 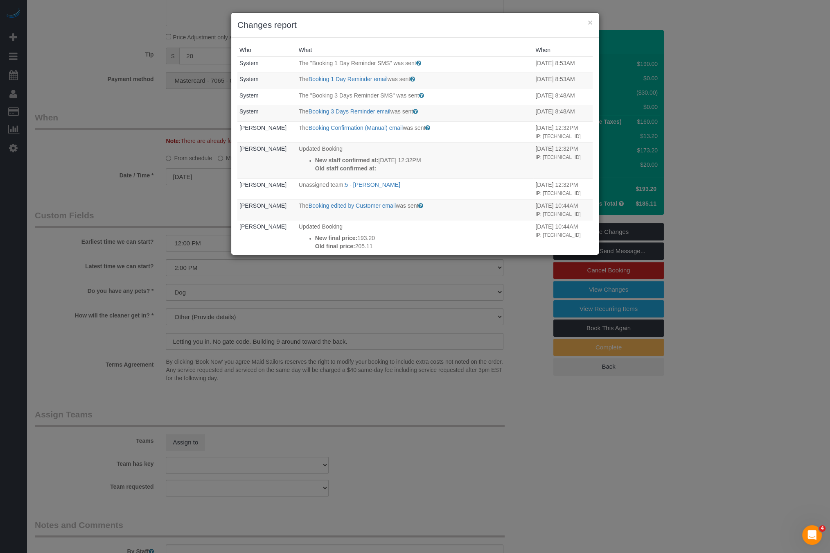 I want to click on th: Who, so click(x=267, y=50).